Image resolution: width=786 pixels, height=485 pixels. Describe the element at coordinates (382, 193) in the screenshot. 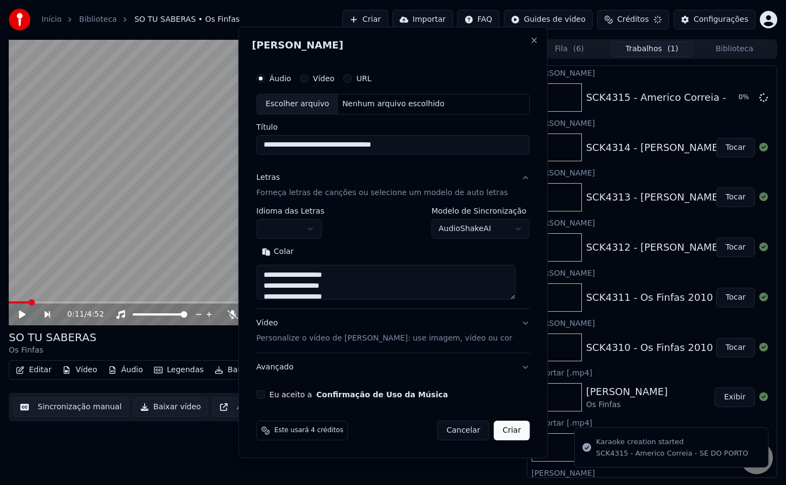

I see `p: Forneça letras de canções ou selecione um modelo de auto letras` at that location.